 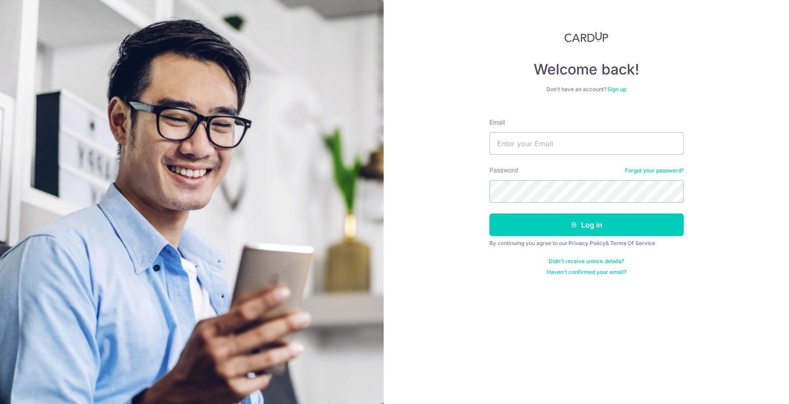 What do you see at coordinates (654, 171) in the screenshot?
I see `a: Forgot your password?` at bounding box center [654, 171].